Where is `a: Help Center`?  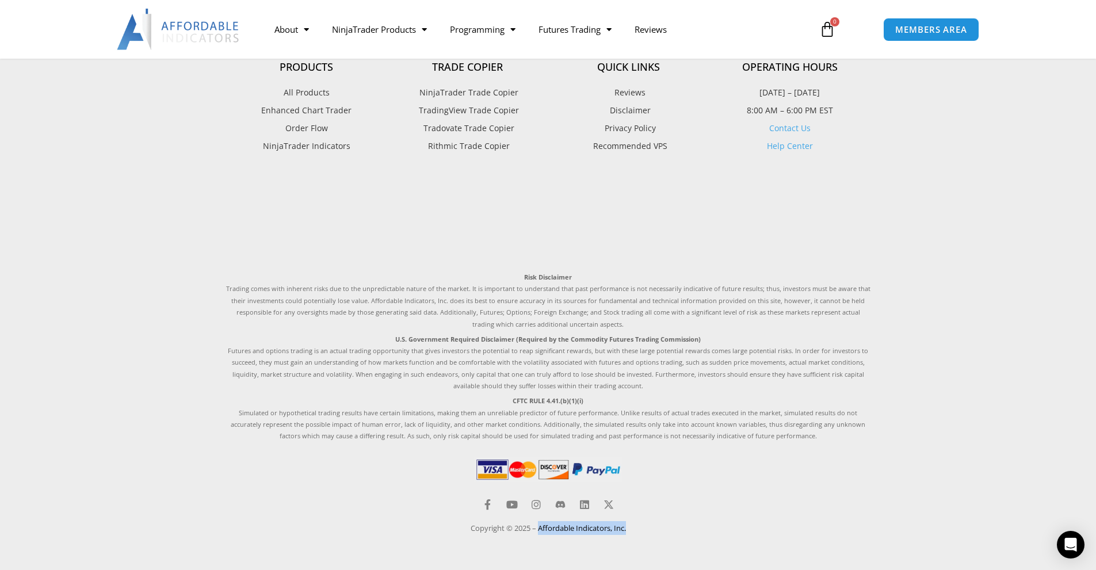 a: Help Center is located at coordinates (790, 146).